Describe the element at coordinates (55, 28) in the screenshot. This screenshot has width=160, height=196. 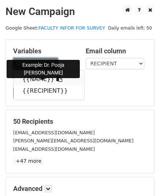
I see `small: Google Sheet:` at that location.